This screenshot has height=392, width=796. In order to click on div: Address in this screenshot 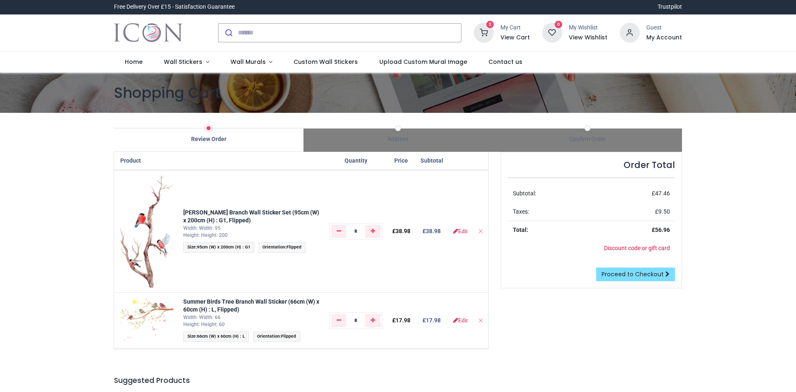, I will do `click(398, 139)`.